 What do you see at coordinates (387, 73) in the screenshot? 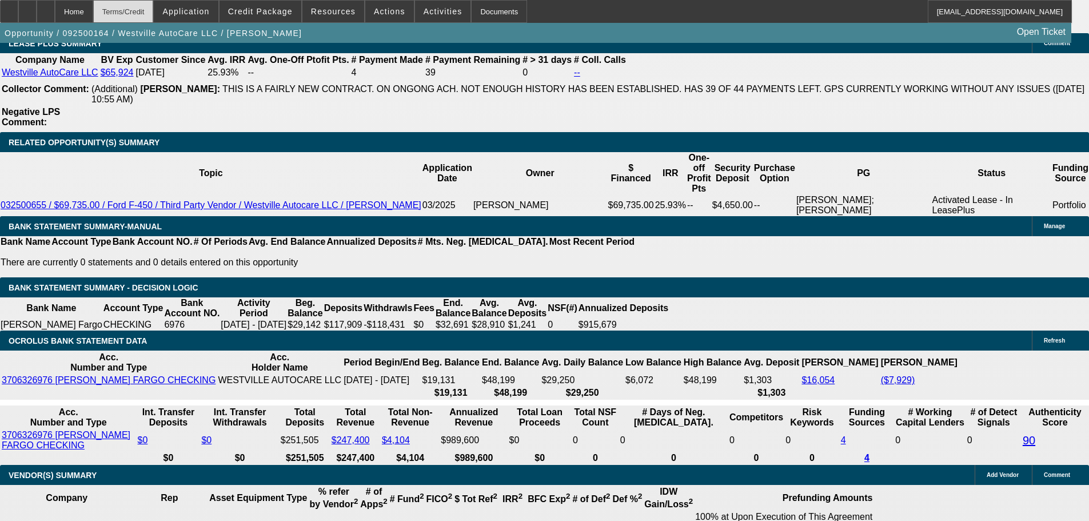
I see `td: 4` at bounding box center [387, 73].